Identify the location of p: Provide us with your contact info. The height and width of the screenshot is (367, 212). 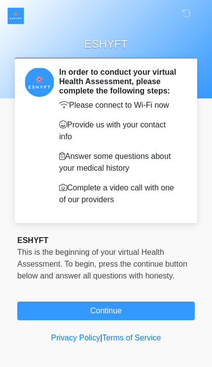
(119, 131).